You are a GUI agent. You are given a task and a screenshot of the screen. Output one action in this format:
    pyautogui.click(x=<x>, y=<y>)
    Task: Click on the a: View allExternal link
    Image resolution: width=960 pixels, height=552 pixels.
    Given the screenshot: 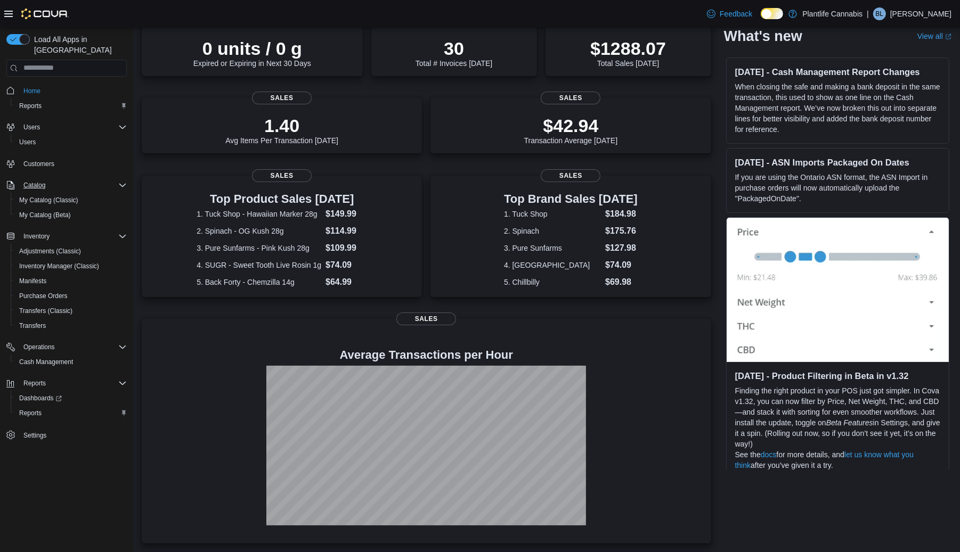 What is the action you would take?
    pyautogui.click(x=934, y=36)
    